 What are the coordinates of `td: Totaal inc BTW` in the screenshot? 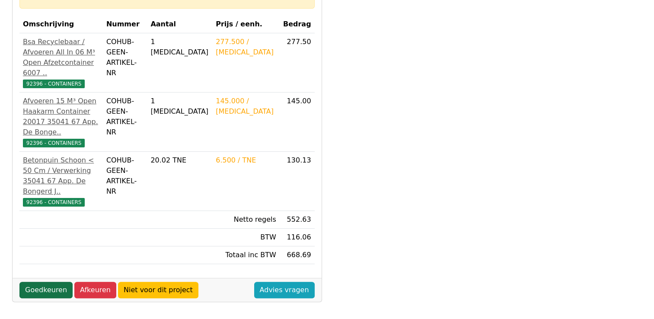 It's located at (246, 255).